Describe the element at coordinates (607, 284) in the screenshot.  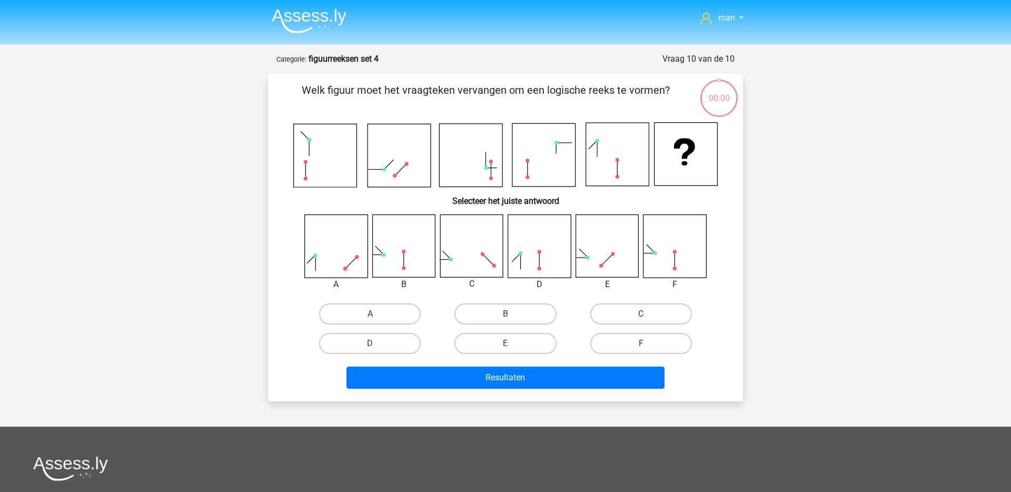
I see `div: E` at that location.